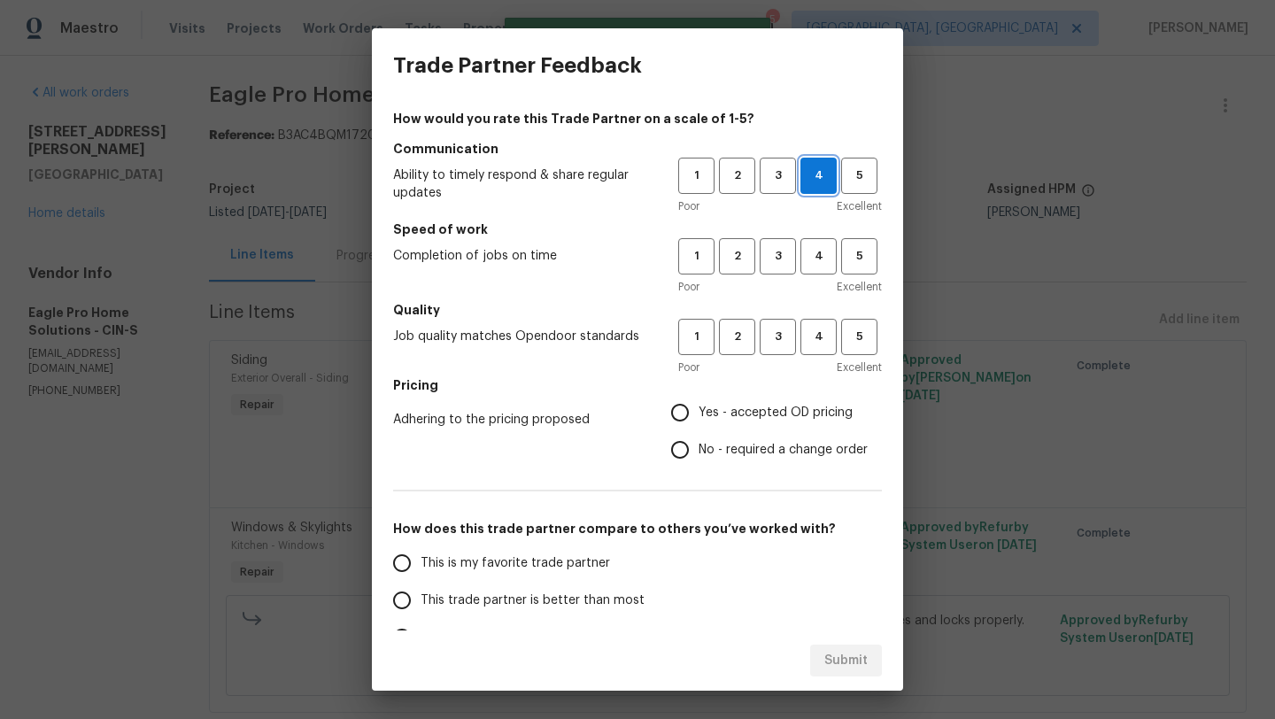 The width and height of the screenshot is (1275, 719). I want to click on span: Completion of jobs on time, so click(521, 256).